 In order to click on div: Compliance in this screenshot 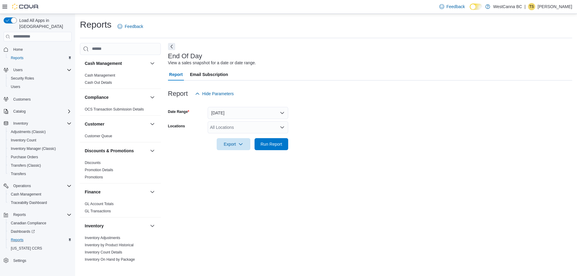, I will do `click(120, 111)`.